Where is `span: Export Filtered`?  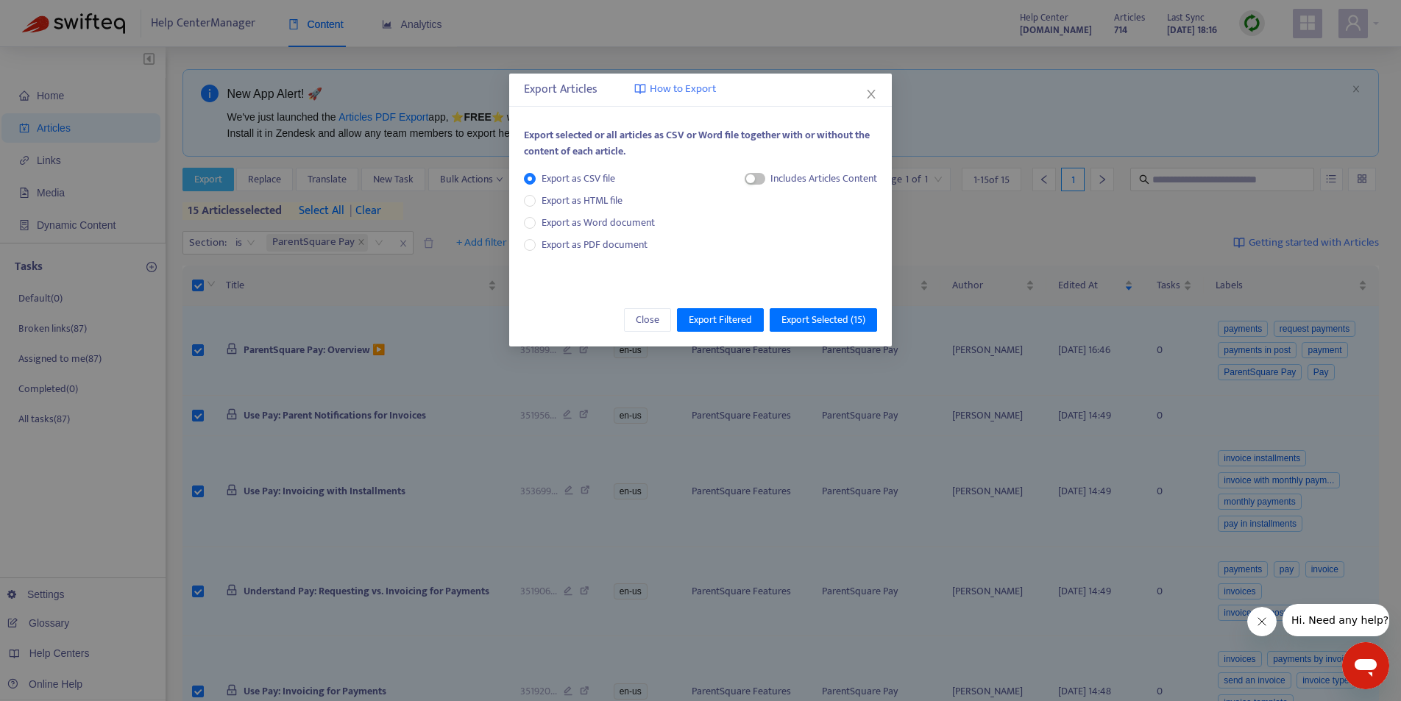
span: Export Filtered is located at coordinates (720, 320).